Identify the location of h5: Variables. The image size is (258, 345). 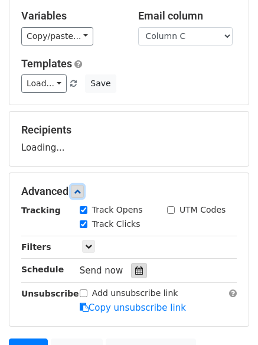
(71, 16).